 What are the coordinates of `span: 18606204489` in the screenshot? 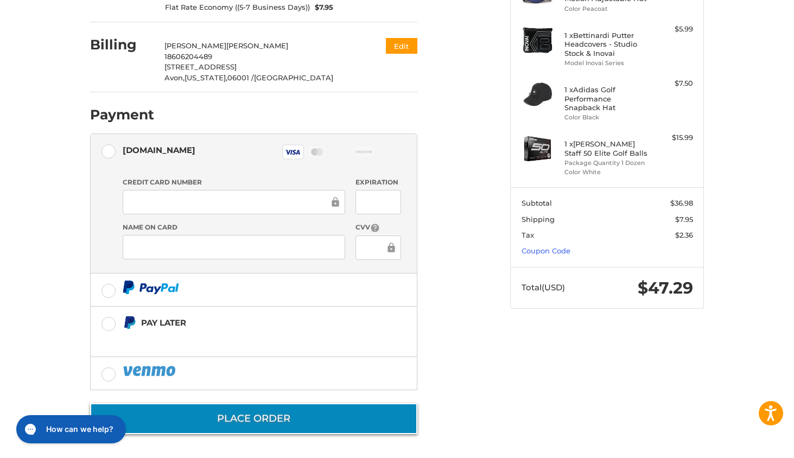 It's located at (188, 56).